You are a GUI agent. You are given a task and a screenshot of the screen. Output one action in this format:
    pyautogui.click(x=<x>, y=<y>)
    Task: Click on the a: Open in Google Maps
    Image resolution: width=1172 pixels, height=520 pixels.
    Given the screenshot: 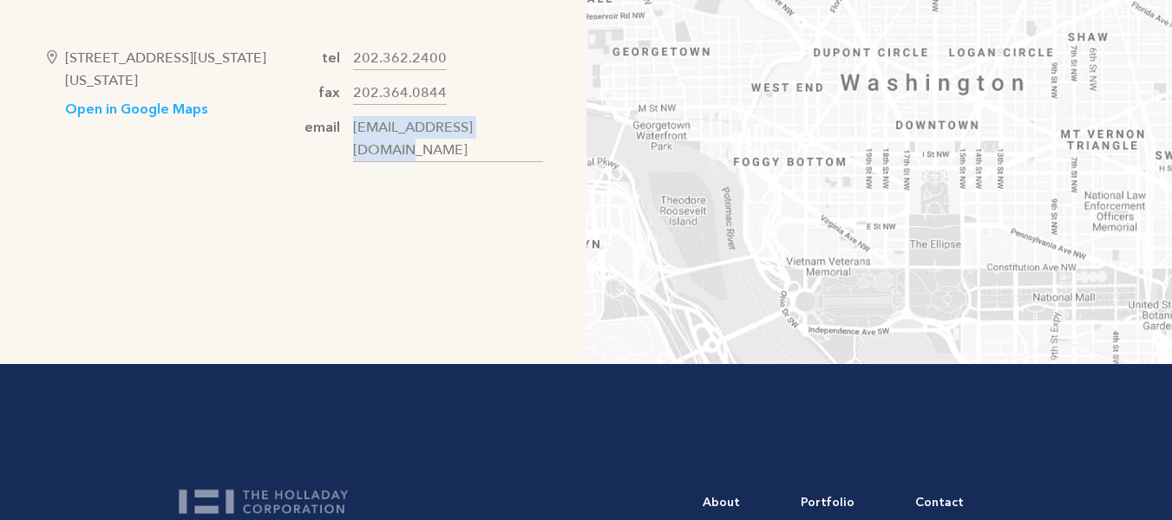 What is the action you would take?
    pyautogui.click(x=136, y=109)
    